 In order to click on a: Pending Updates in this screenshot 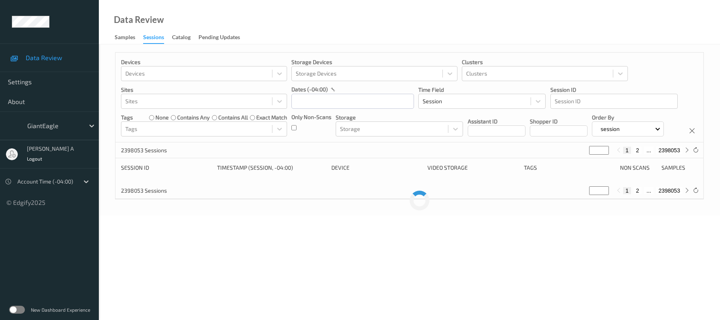, I will do `click(223, 38)`.